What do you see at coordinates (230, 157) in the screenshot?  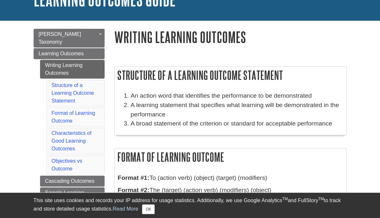 I see `h2: Format of Learning Outcome` at bounding box center [230, 157].